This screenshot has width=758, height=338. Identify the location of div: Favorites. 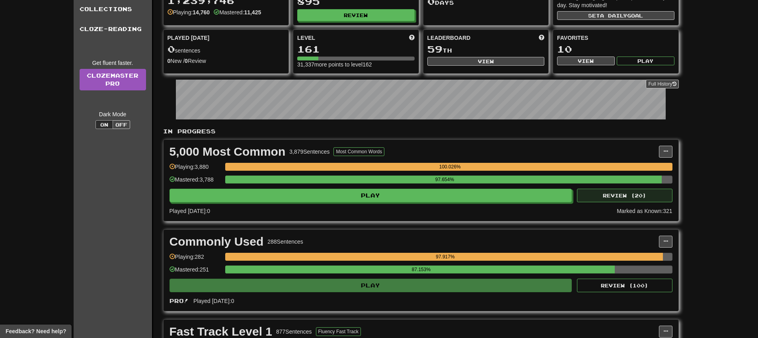
(615, 38).